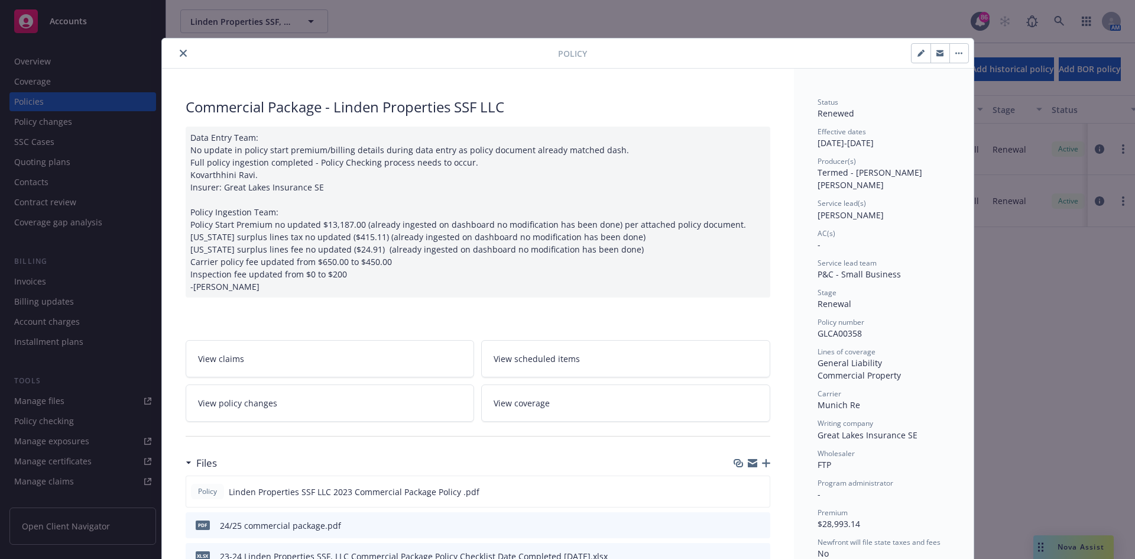  I want to click on span: Effective dates, so click(842, 131).